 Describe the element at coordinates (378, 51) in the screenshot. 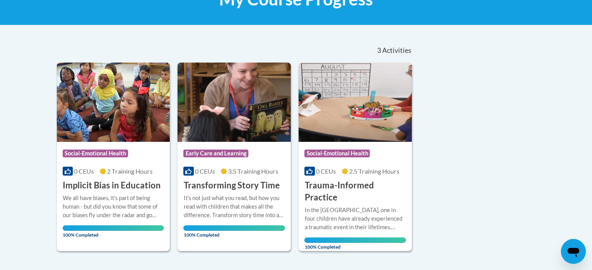

I see `span: 3` at that location.